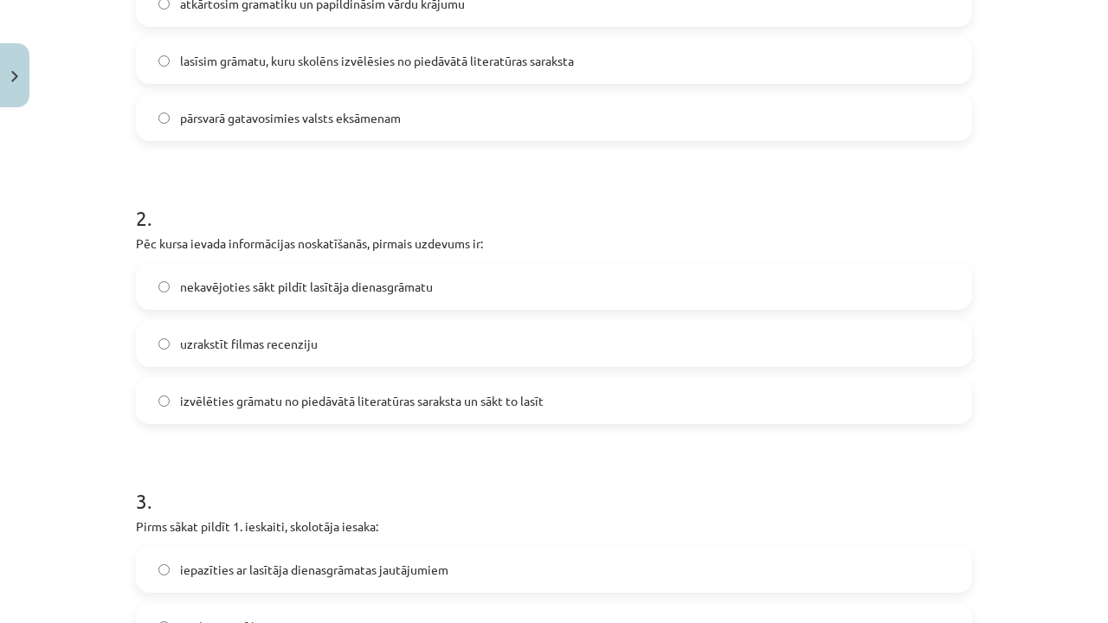 The image size is (1108, 623). Describe the element at coordinates (314, 570) in the screenshot. I see `span: iepazīties ar lasītāja dienasgrāmatas jautājumiem` at that location.